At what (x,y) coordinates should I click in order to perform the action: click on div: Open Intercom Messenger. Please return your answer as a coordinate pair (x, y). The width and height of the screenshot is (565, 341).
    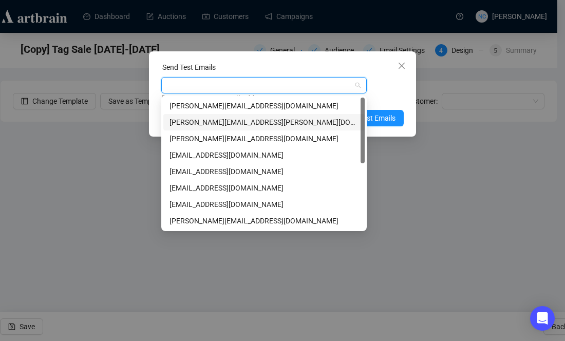
    Looking at the image, I should click on (542, 318).